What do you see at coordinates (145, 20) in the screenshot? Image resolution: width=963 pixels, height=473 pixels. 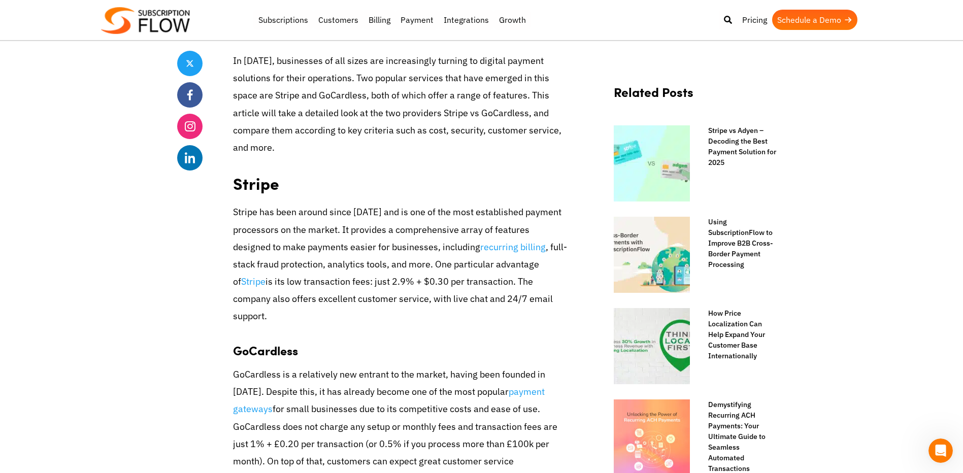 I see `img: Subscriptionflow` at bounding box center [145, 20].